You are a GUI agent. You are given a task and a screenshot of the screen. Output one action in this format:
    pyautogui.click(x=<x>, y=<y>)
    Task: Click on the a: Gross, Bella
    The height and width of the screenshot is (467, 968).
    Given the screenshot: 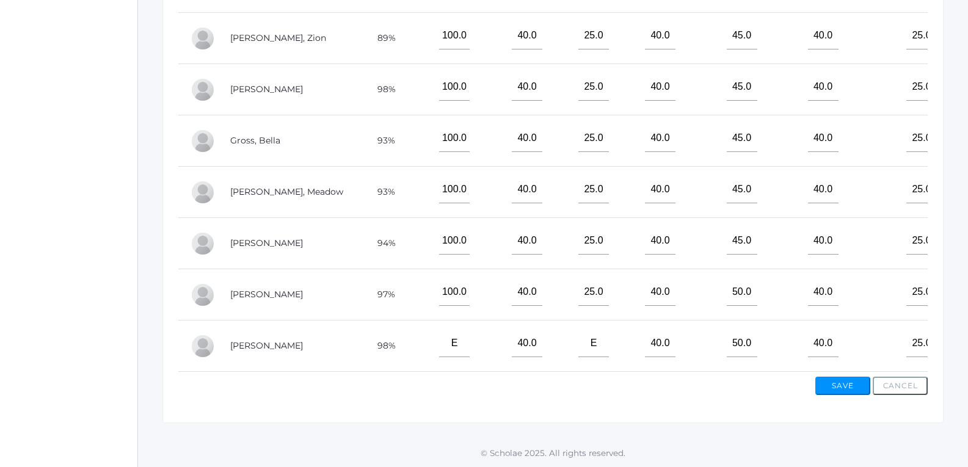 What is the action you would take?
    pyautogui.click(x=255, y=140)
    